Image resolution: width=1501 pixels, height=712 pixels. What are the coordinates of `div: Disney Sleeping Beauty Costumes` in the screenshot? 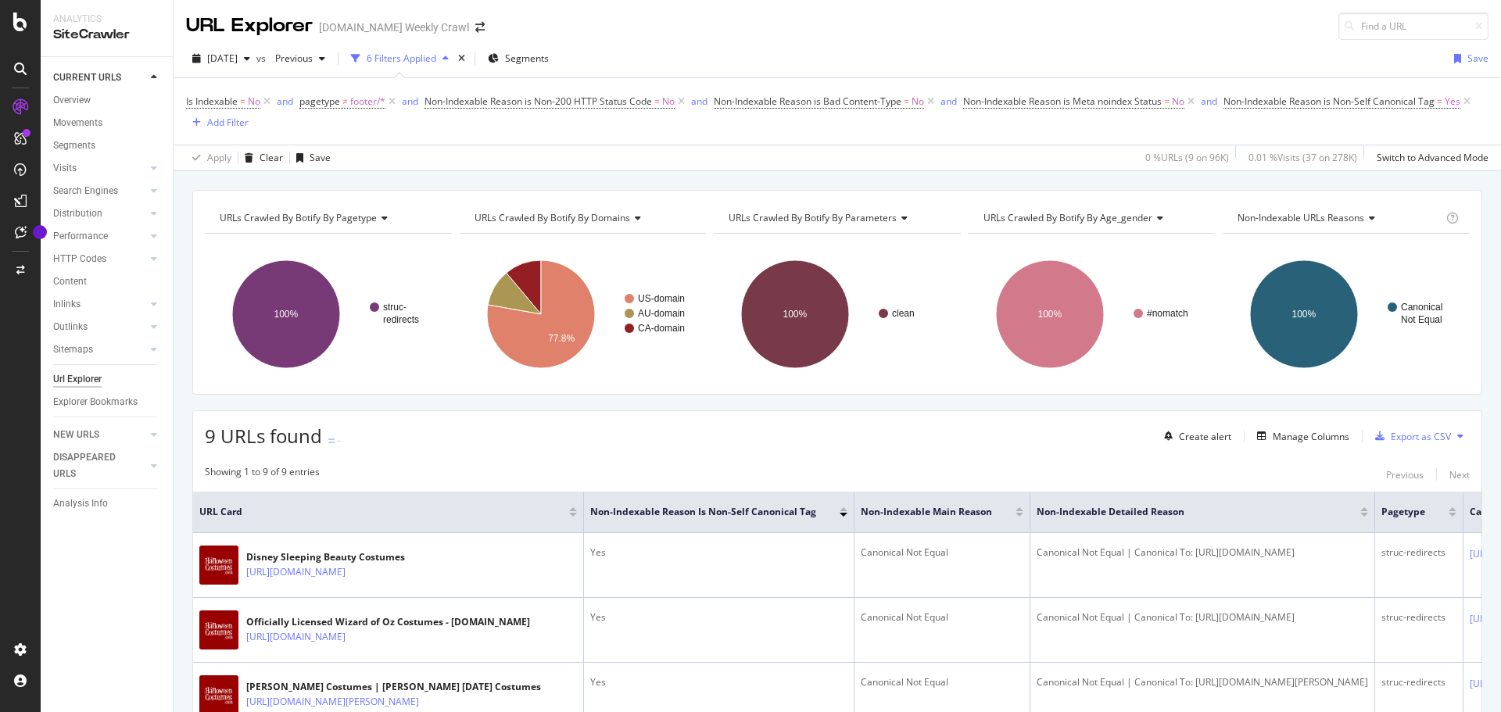 It's located at (330, 557).